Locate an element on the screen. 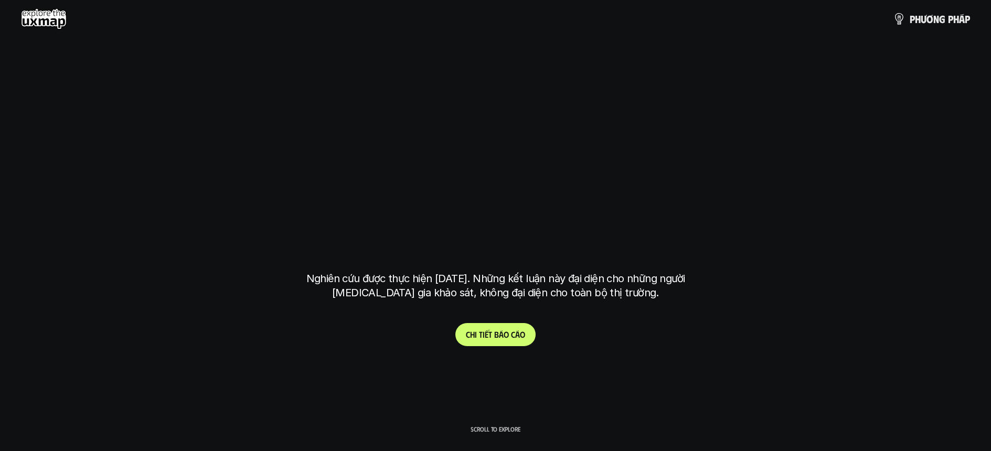 The height and width of the screenshot is (451, 991). span: c is located at coordinates (513, 334).